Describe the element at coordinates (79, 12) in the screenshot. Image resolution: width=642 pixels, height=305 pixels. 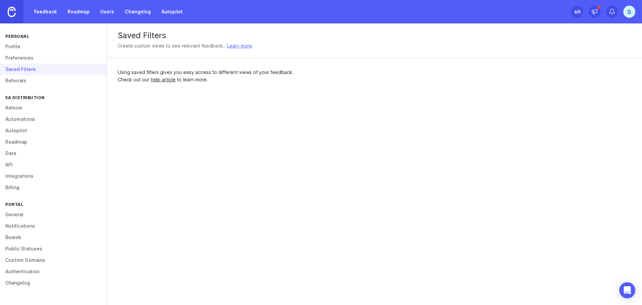
I see `a: Roadmap` at that location.